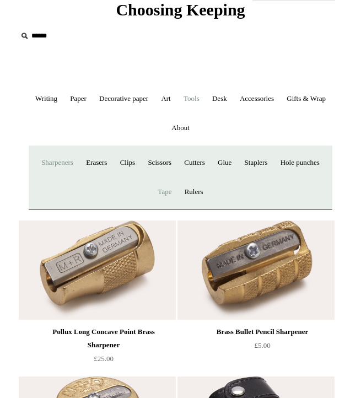 Image resolution: width=361 pixels, height=398 pixels. Describe the element at coordinates (195, 163) in the screenshot. I see `a: Cutters` at that location.